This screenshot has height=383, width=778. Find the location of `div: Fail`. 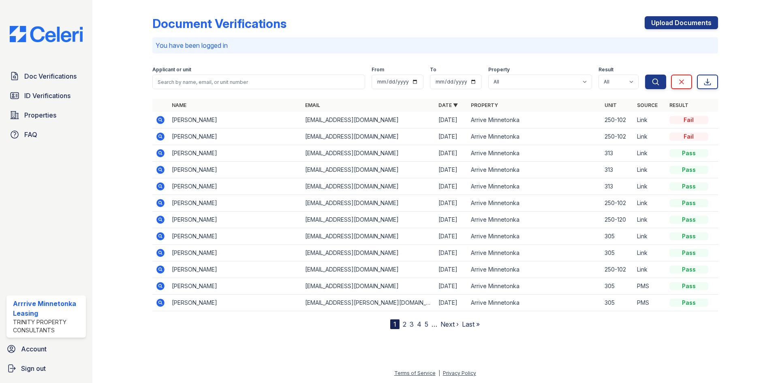

div: Fail is located at coordinates (689, 137).